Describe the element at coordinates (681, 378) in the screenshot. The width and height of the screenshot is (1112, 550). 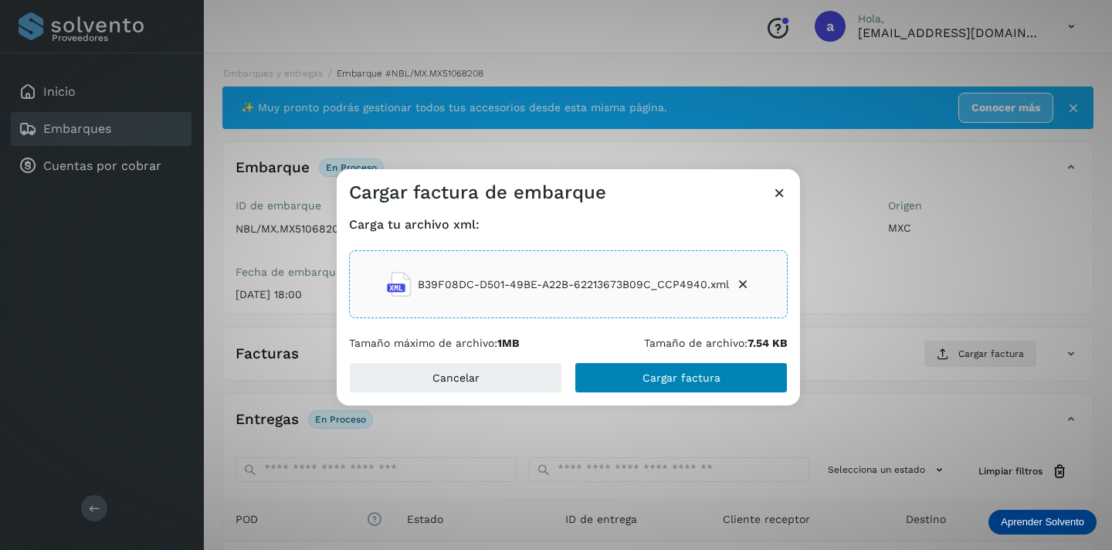
I see `span: Cargar factura` at that location.